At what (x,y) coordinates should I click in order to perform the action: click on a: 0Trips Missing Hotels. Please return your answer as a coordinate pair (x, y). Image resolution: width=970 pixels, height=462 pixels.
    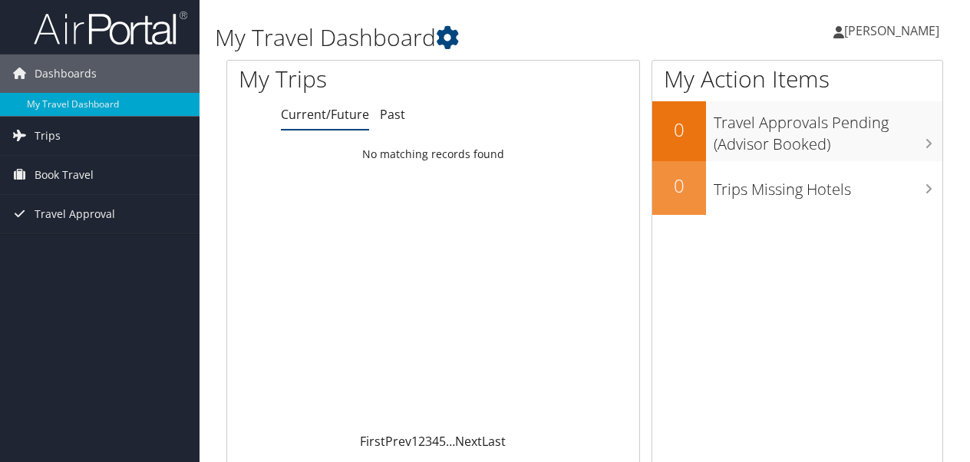
    Looking at the image, I should click on (798, 188).